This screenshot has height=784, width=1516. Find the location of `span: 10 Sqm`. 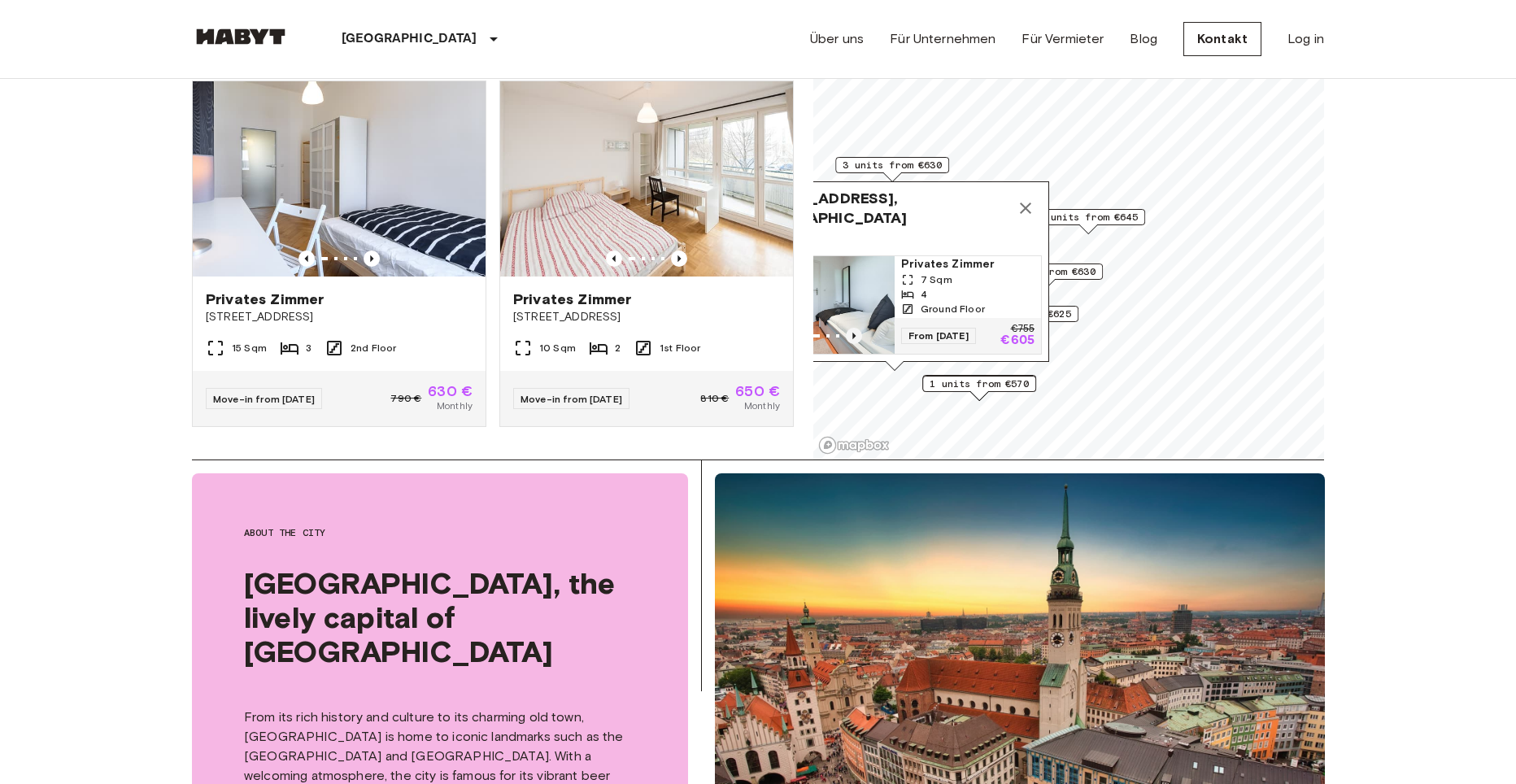

span: 10 Sqm is located at coordinates (557, 348).